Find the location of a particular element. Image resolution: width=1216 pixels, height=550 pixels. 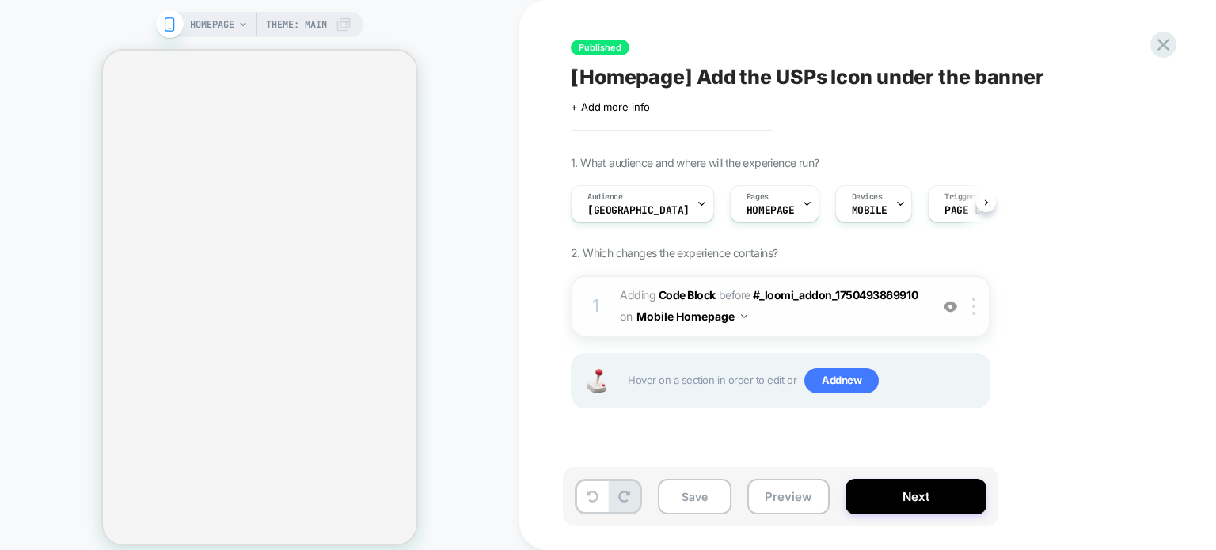

span: + Add more info is located at coordinates (610, 107).